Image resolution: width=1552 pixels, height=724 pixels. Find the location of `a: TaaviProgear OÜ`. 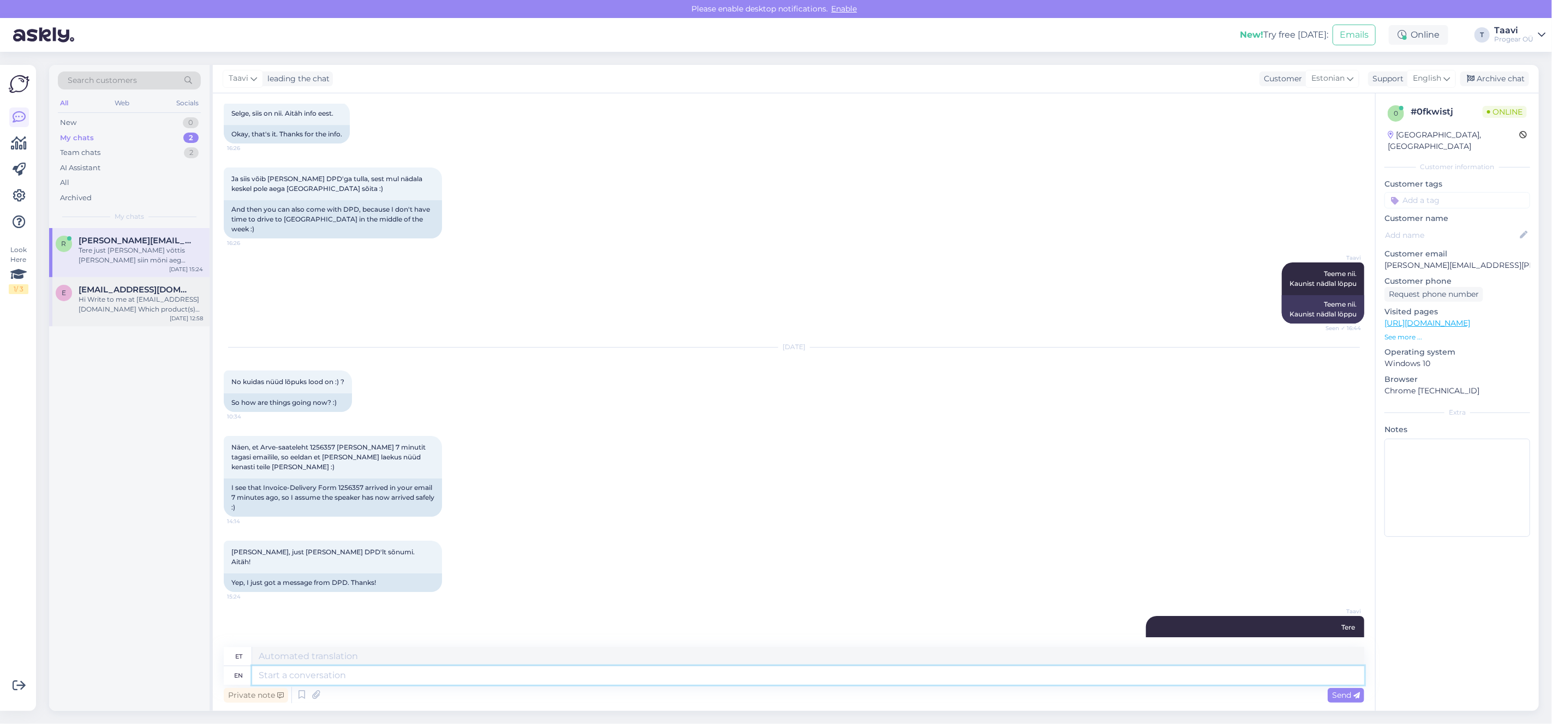

a: TaaviProgear OÜ is located at coordinates (1520, 35).